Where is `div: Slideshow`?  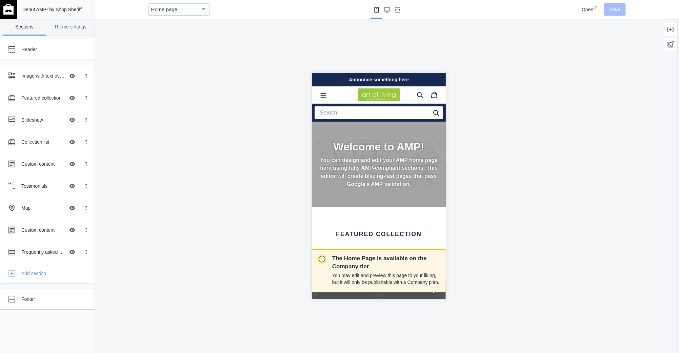 div: Slideshow is located at coordinates (43, 120).